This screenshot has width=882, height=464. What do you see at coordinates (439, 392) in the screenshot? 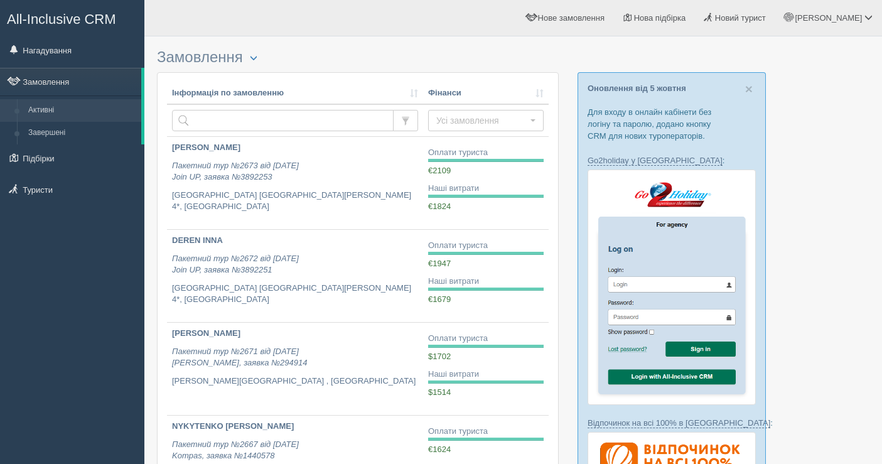
I see `span: $1514` at bounding box center [439, 392].